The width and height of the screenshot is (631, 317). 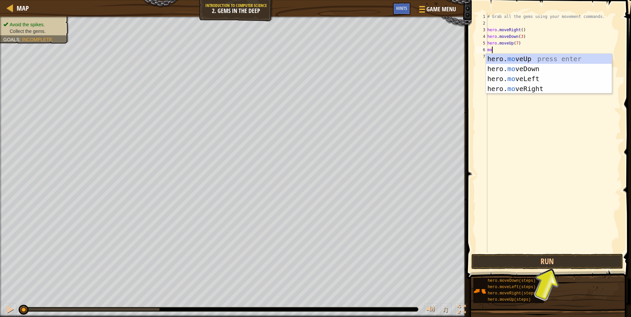 I want to click on span: Map, so click(x=23, y=8).